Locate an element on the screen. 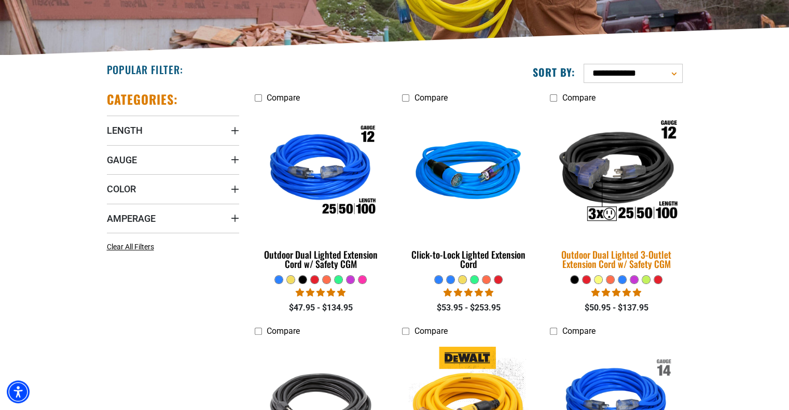 This screenshot has height=410, width=789. span: 4.80 stars is located at coordinates (616, 293).